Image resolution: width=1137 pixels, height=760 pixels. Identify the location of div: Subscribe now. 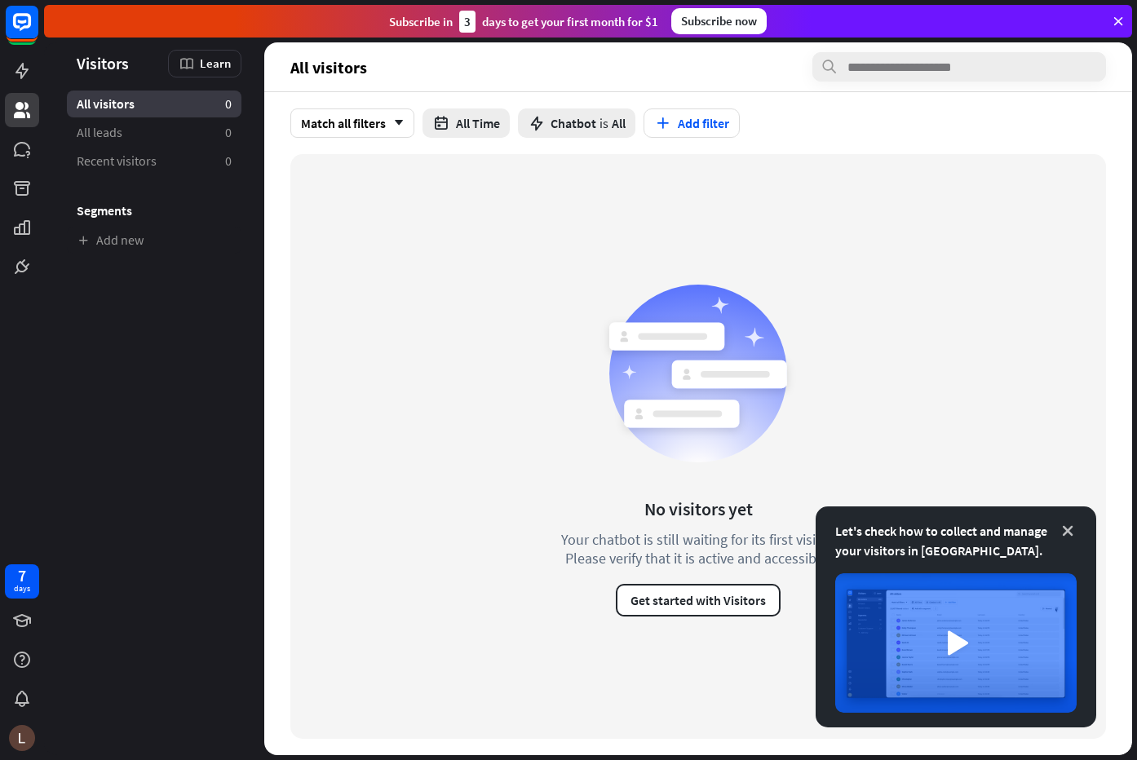
(719, 21).